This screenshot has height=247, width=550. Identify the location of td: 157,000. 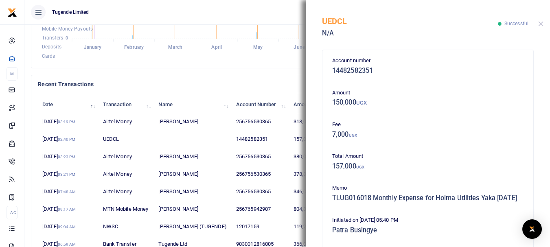
(307, 139).